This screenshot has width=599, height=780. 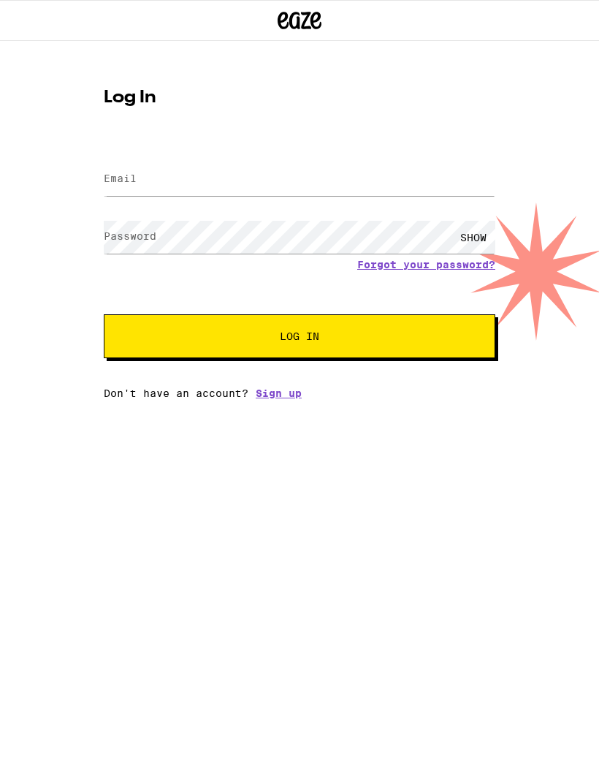 What do you see at coordinates (474, 237) in the screenshot?
I see `div: SHOW` at bounding box center [474, 237].